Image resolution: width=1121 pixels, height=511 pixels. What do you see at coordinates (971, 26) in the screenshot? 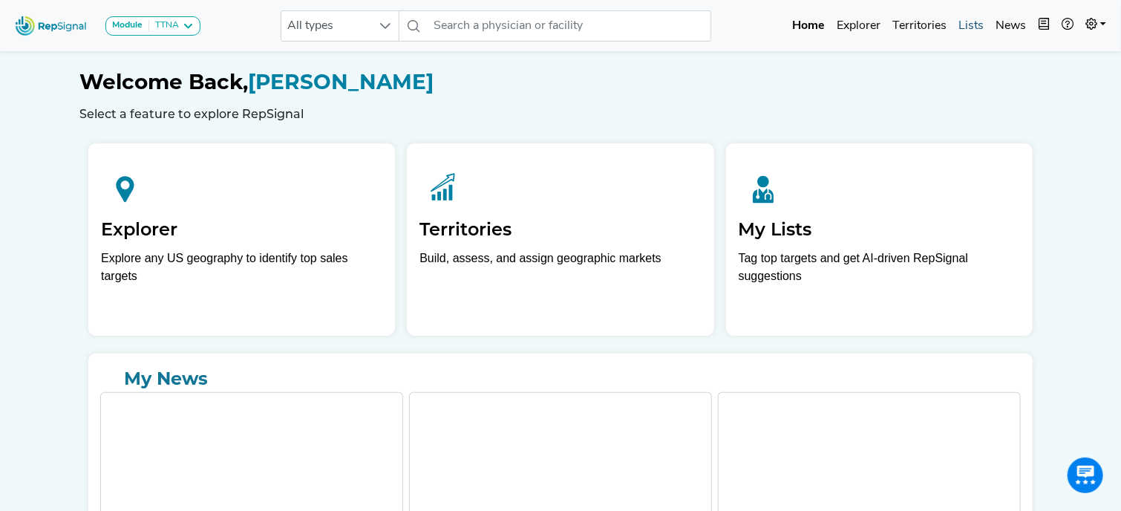
I see `a: Lists` at bounding box center [971, 26].